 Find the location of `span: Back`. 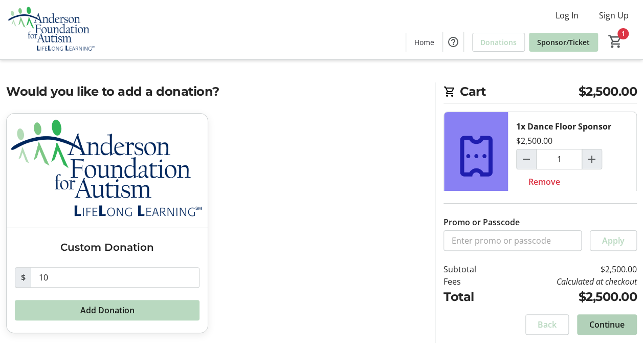

span: Back is located at coordinates (547, 324).